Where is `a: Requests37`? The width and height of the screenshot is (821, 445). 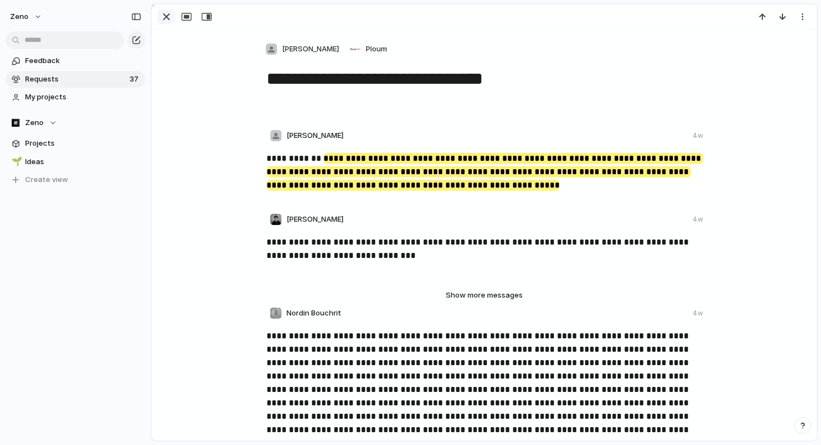 a: Requests37 is located at coordinates (75, 79).